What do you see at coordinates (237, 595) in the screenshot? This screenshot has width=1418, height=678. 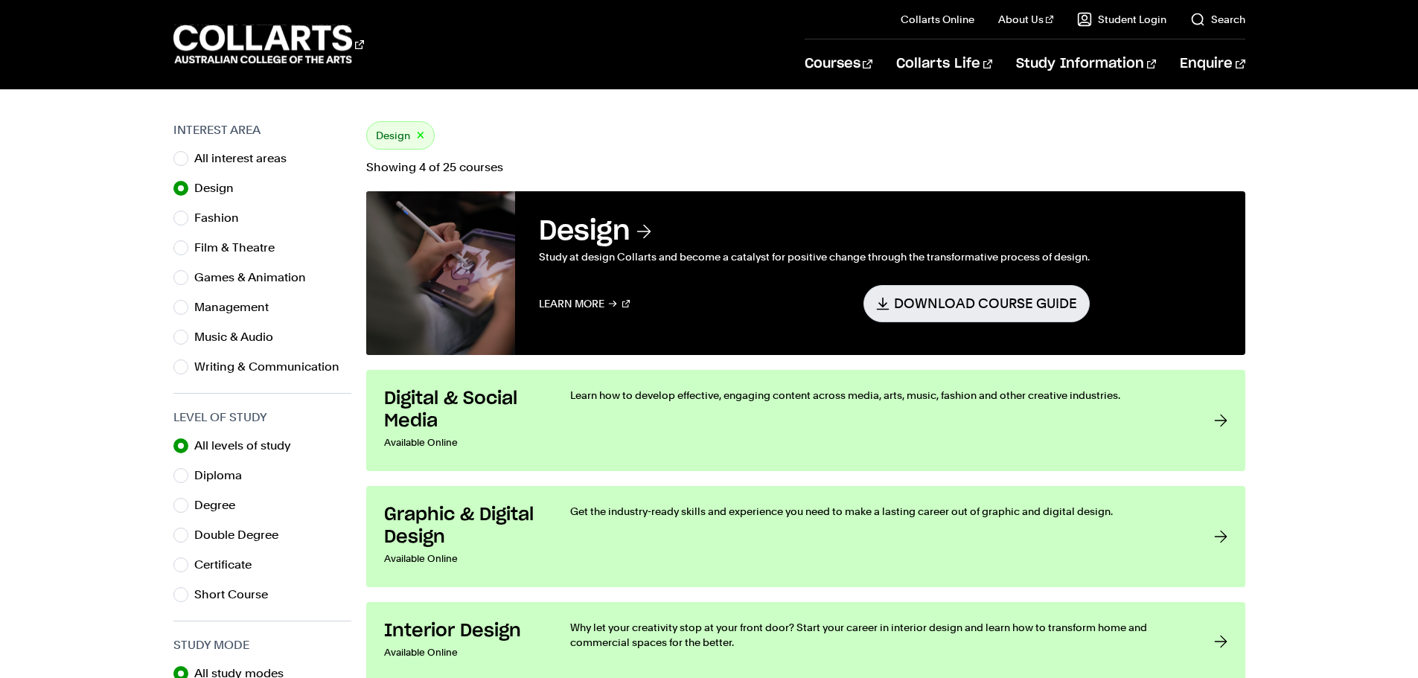 I see `label: Short Course` at bounding box center [237, 595].